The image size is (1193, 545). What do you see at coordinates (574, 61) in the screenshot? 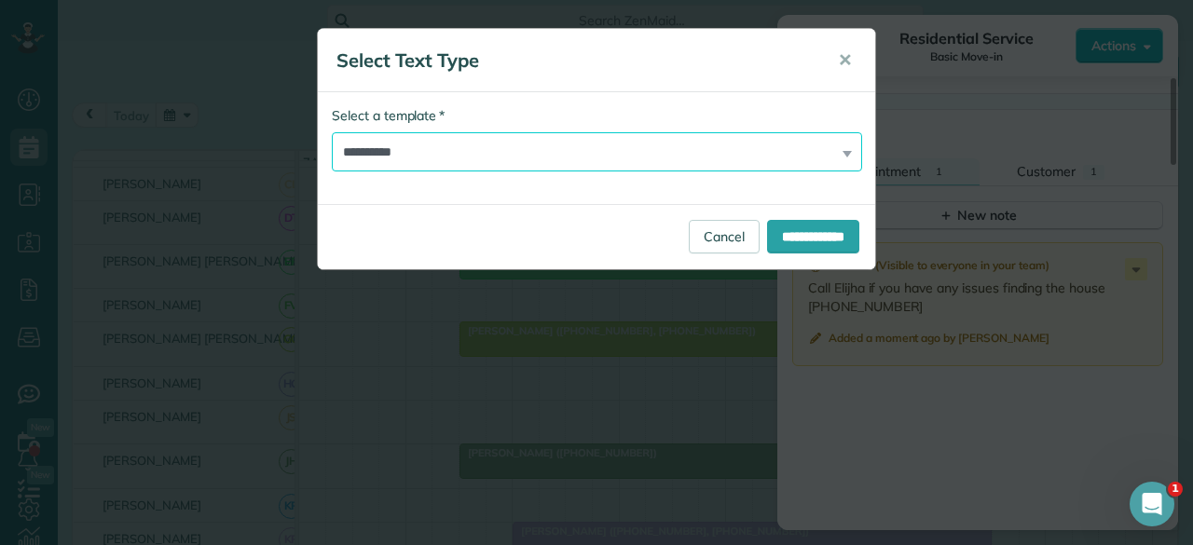
I see `h5: Select Text Type` at bounding box center [574, 61].